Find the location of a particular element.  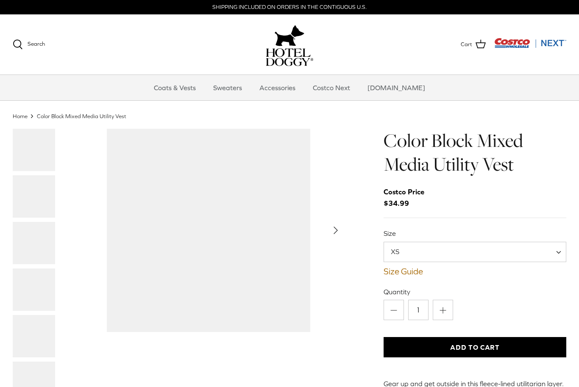

a: Show Gallery is located at coordinates (208, 230).